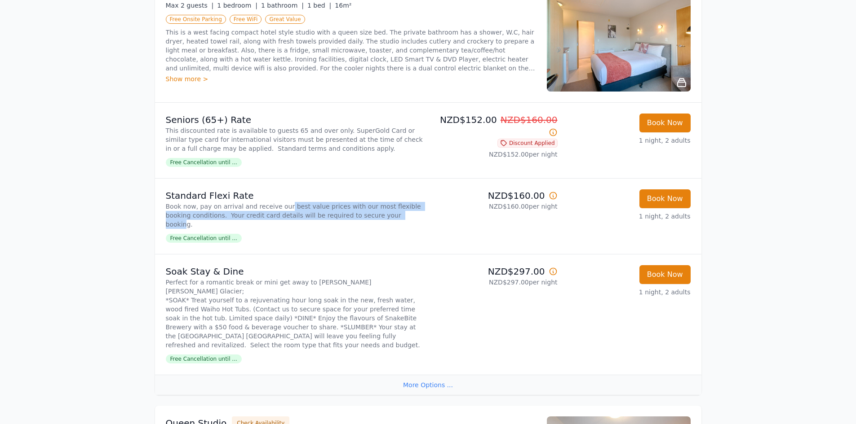 This screenshot has width=856, height=424. I want to click on span: NZD$160.00, so click(529, 120).